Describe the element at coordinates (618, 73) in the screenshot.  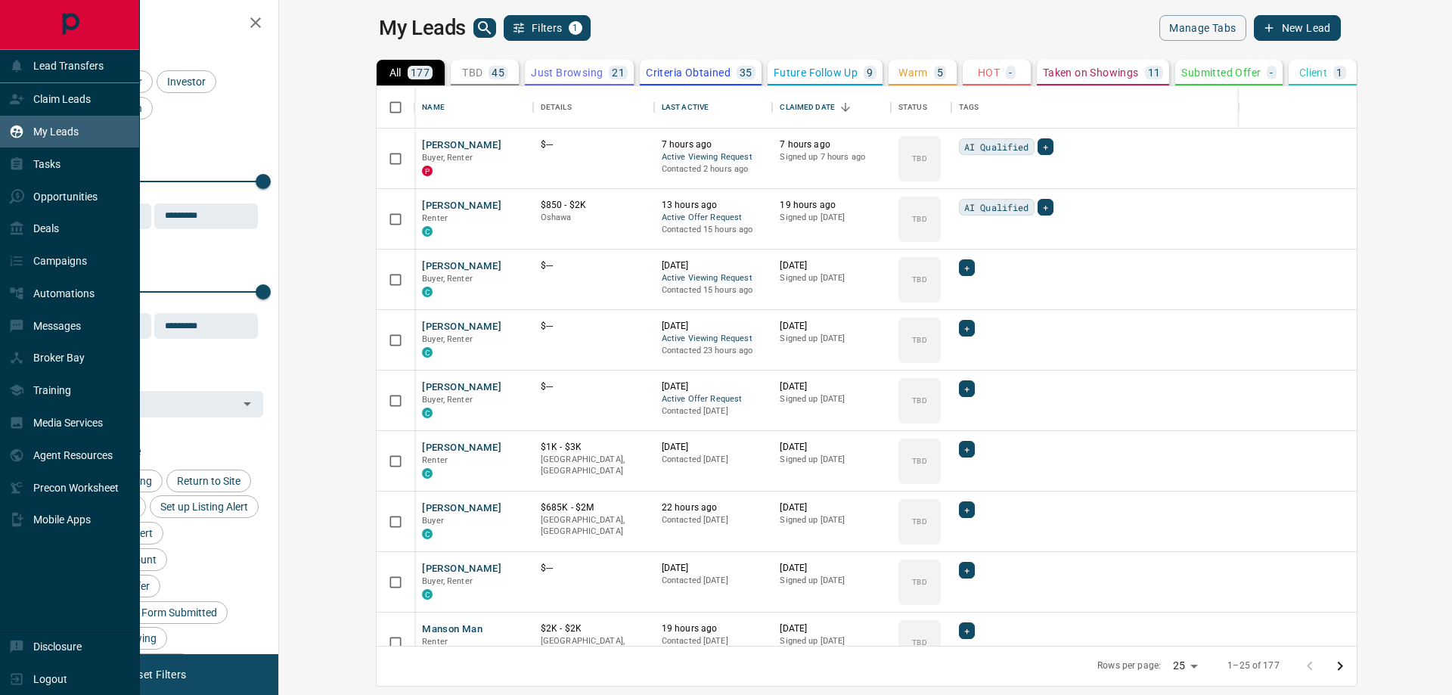
I see `p: 21` at that location.